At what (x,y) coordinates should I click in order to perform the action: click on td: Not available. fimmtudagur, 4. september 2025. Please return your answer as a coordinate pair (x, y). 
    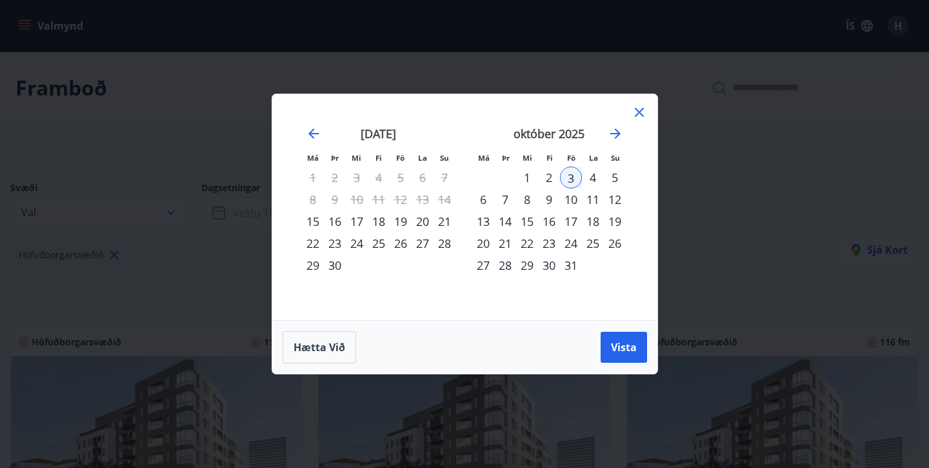
    Looking at the image, I should click on (379, 177).